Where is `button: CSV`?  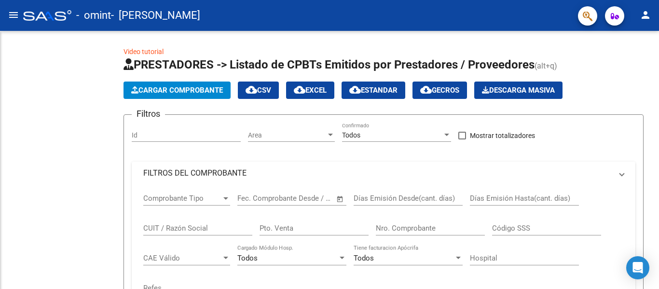
button: CSV is located at coordinates (258, 90).